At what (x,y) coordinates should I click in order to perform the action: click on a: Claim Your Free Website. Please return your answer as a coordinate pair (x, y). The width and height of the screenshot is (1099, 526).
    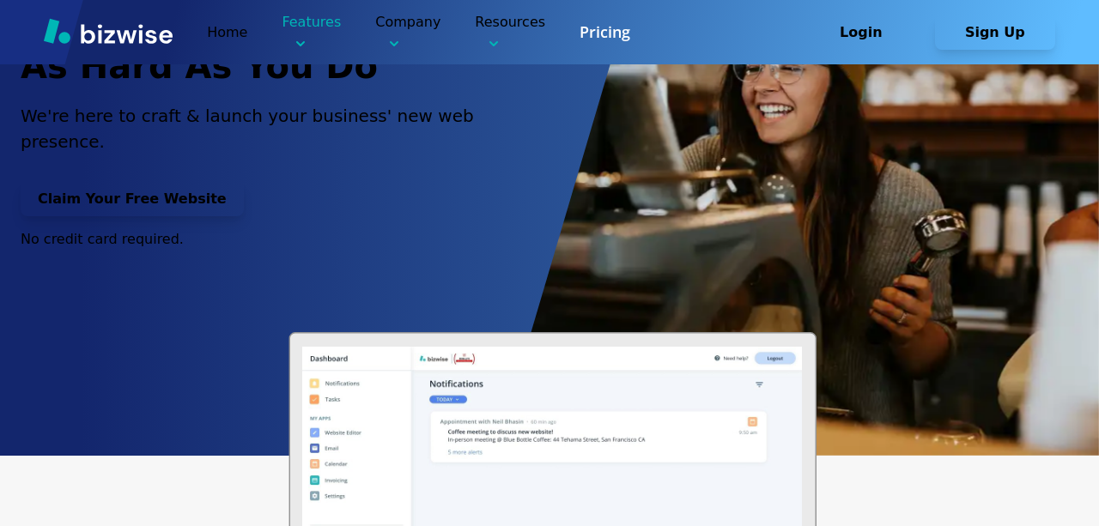
    Looking at the image, I should click on (132, 198).